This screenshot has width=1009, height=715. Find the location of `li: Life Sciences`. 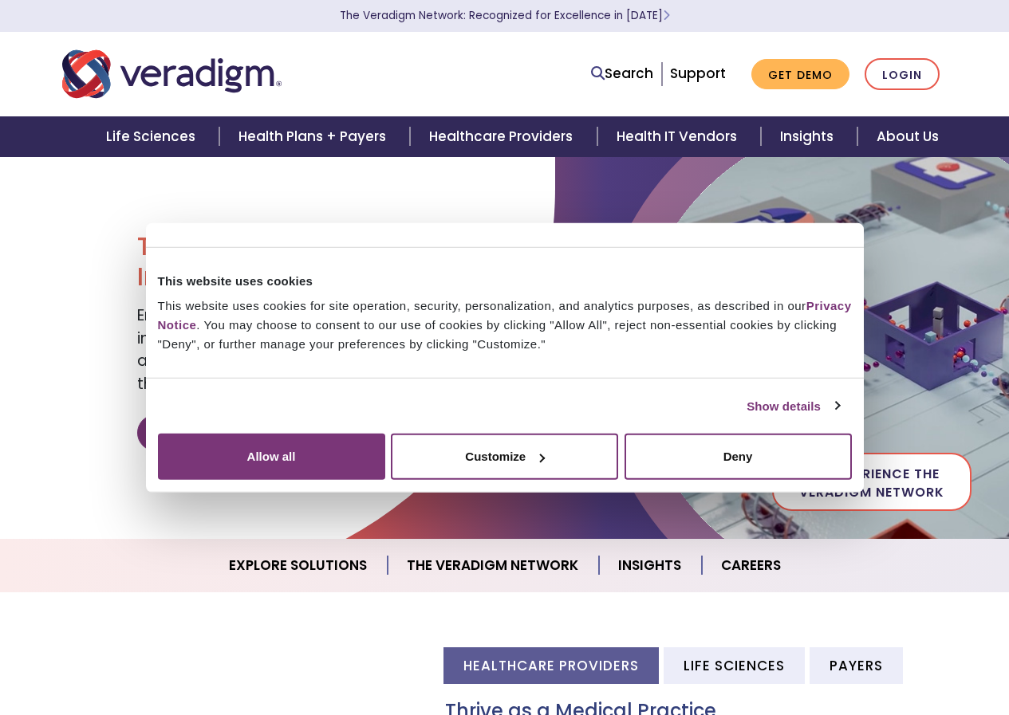

li: Life Sciences is located at coordinates (734, 665).